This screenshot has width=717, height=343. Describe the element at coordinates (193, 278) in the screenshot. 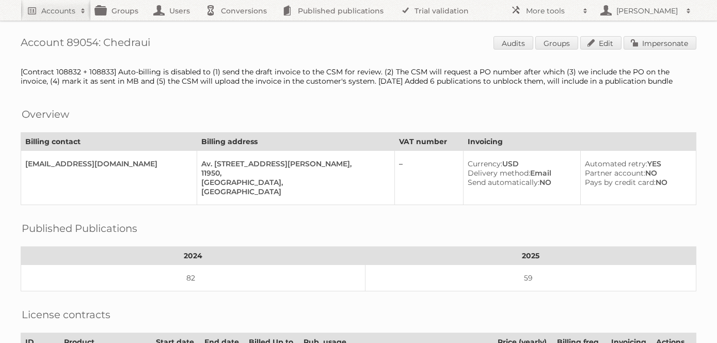

I see `td: 82` at that location.